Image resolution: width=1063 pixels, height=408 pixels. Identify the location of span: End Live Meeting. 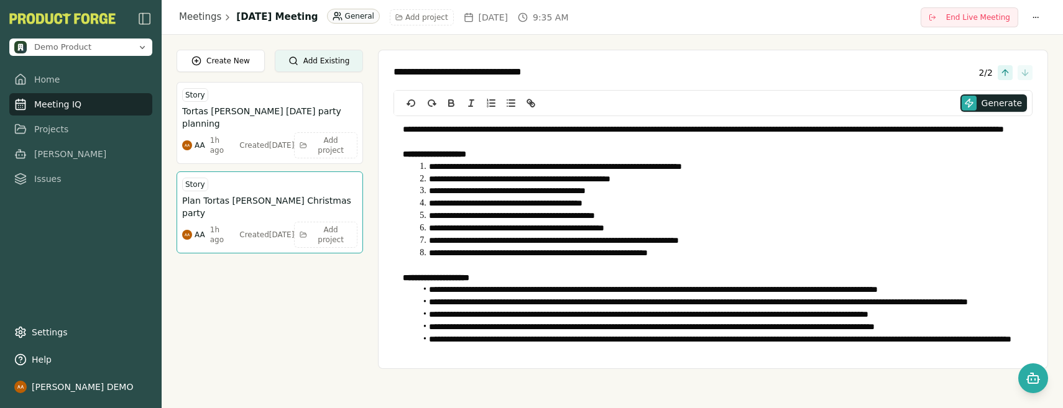
(977, 17).